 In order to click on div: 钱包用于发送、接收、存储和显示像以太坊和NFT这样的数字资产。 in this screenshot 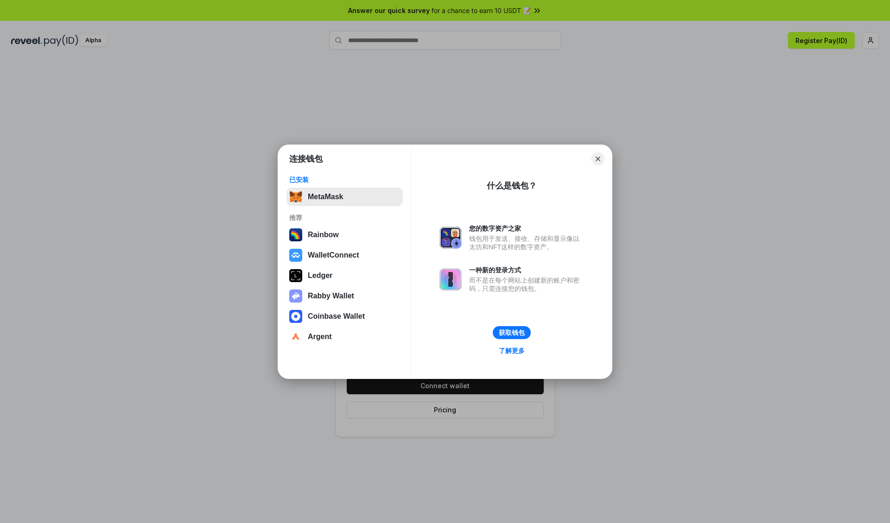, I will do `click(527, 243)`.